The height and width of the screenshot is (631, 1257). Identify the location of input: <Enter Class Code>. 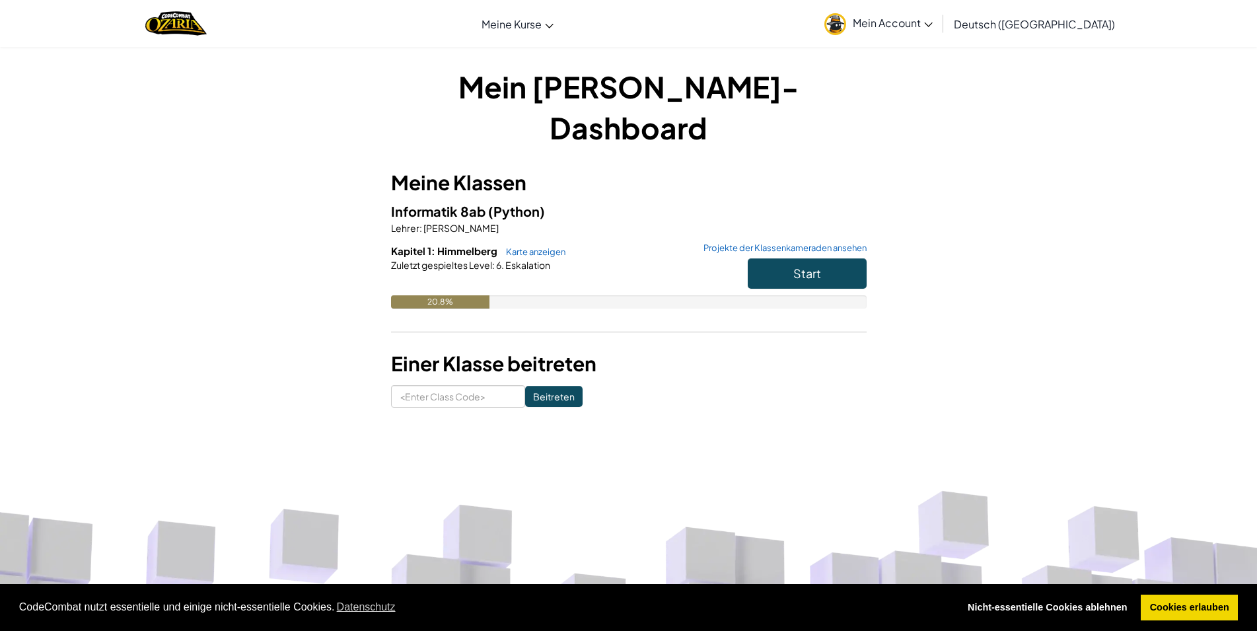
(458, 396).